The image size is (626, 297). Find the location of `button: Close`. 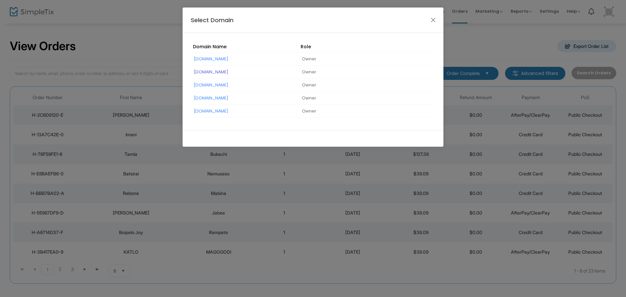

button: Close is located at coordinates (434, 20).